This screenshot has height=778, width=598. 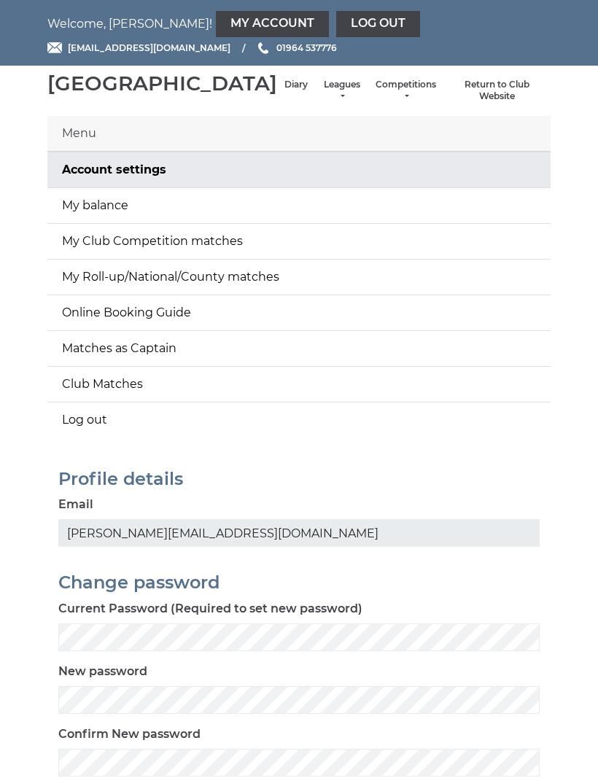 I want to click on a: Leagues, so click(x=341, y=90).